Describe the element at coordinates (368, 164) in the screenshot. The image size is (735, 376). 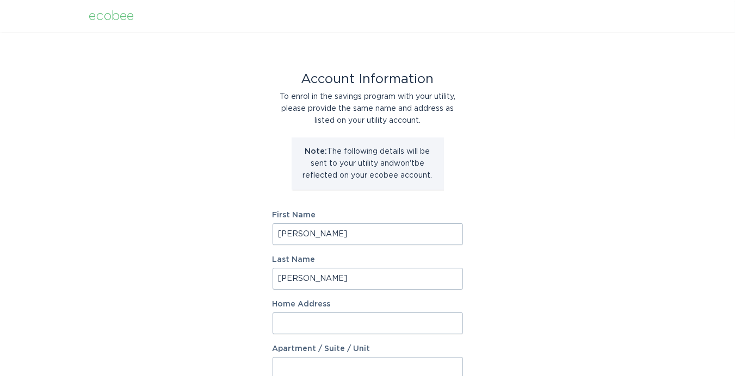
I see `p: The following details will be sent to your utility and won't be reflected on your ecobee account.` at that location.